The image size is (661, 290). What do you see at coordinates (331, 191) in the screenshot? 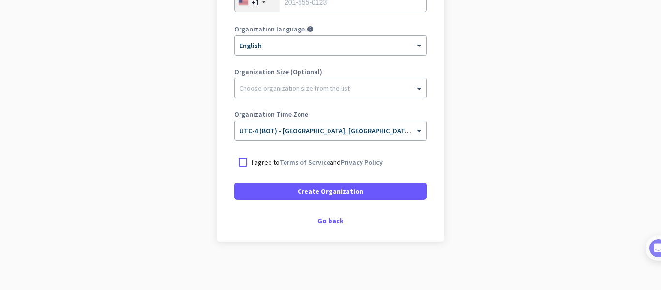
I see `span: Create Organization` at bounding box center [331, 191].